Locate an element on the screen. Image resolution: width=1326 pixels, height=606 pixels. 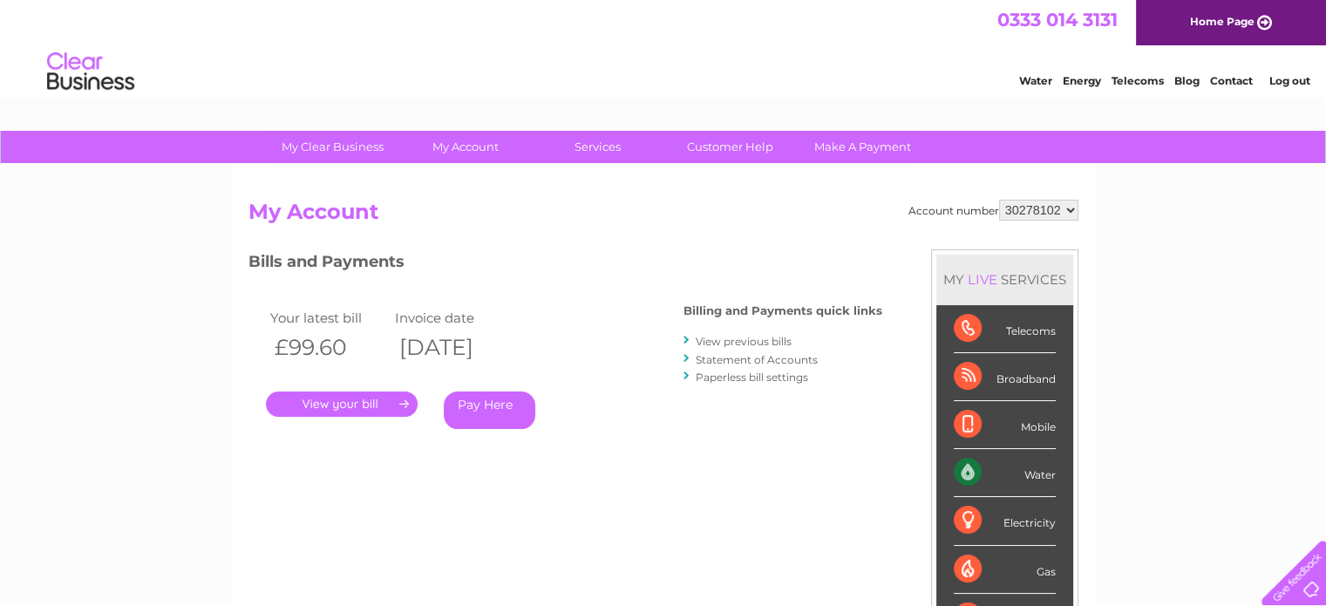
span: 0333 014 3131 is located at coordinates (1057, 19).